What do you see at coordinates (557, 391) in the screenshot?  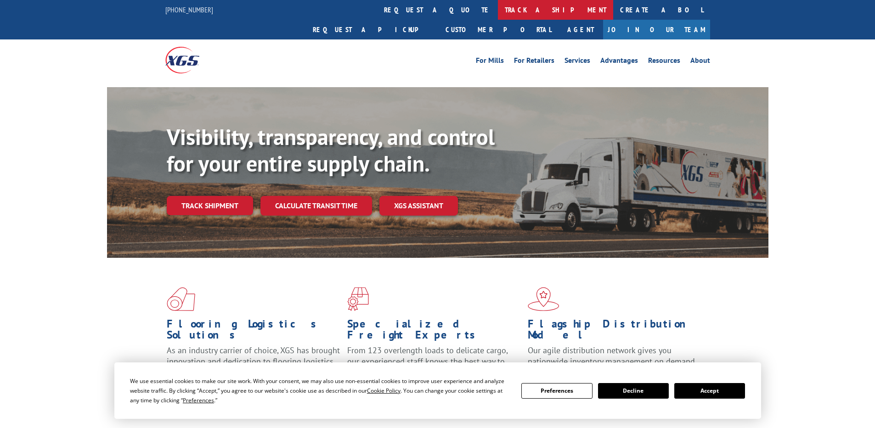 I see `button: Preferences` at bounding box center [557, 391].